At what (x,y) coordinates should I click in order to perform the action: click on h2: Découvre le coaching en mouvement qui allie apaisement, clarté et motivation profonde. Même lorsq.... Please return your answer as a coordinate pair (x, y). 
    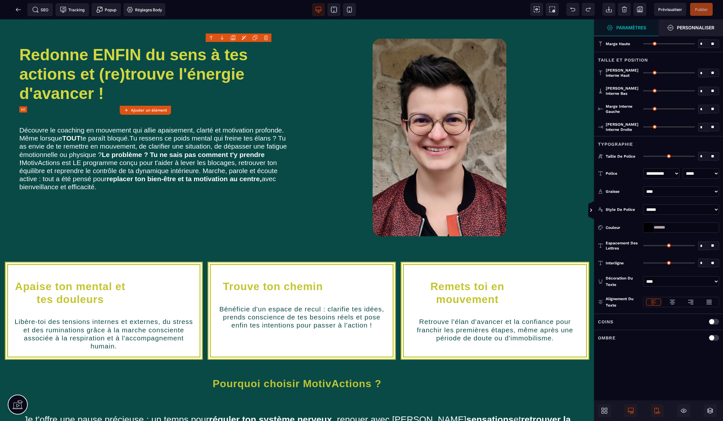
    Looking at the image, I should click on (154, 139).